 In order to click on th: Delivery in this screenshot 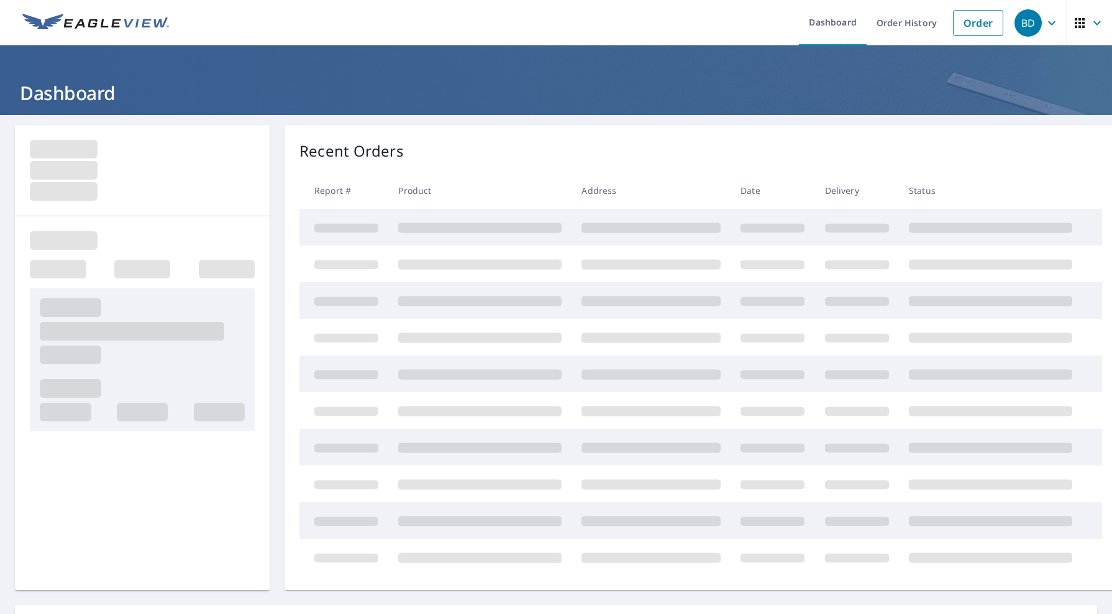, I will do `click(856, 190)`.